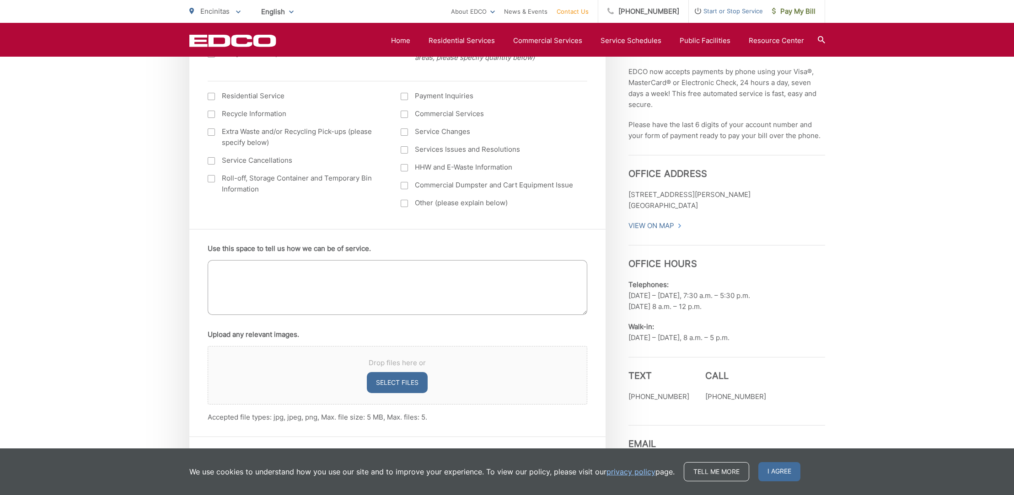 This screenshot has height=495, width=1014. I want to click on label: Commercial Dumpster and Cart Equipment Issue, so click(488, 185).